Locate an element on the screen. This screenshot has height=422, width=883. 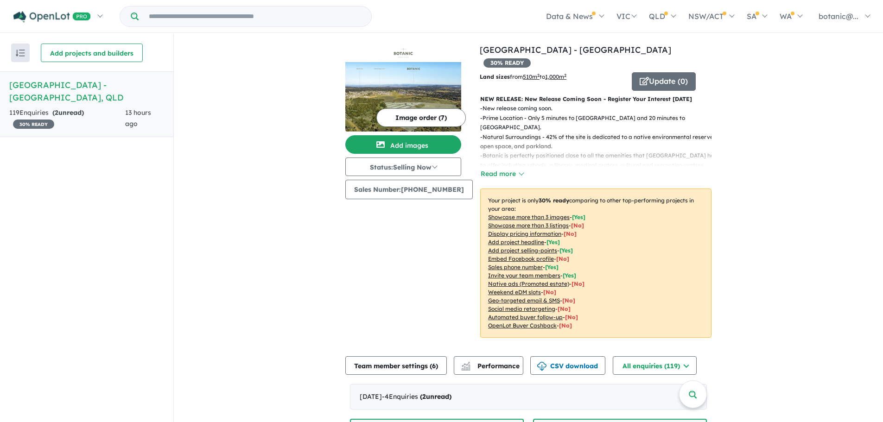
u: 510 m is located at coordinates (531, 76).